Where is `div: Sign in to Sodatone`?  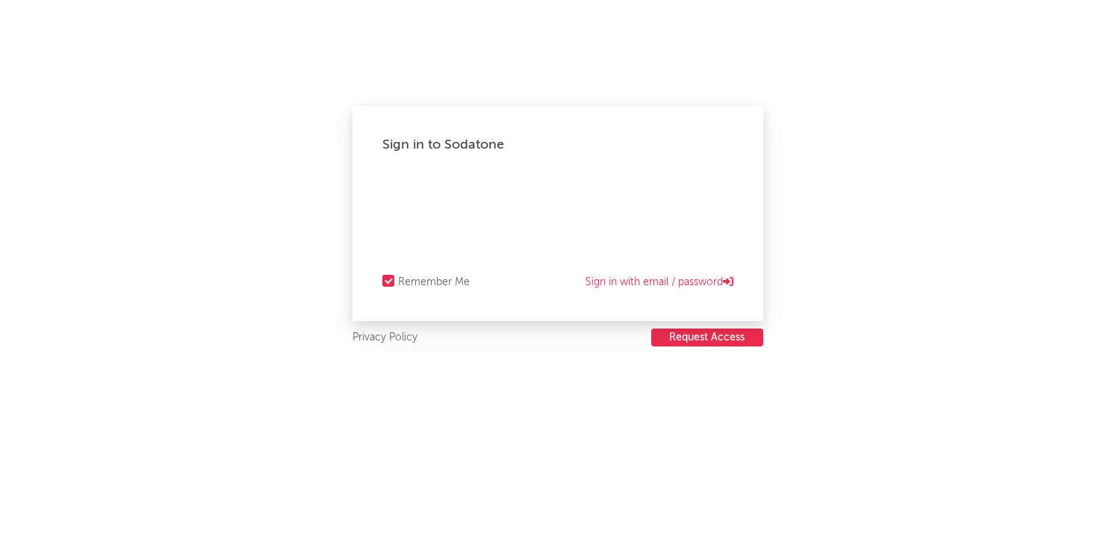 div: Sign in to Sodatone is located at coordinates (558, 145).